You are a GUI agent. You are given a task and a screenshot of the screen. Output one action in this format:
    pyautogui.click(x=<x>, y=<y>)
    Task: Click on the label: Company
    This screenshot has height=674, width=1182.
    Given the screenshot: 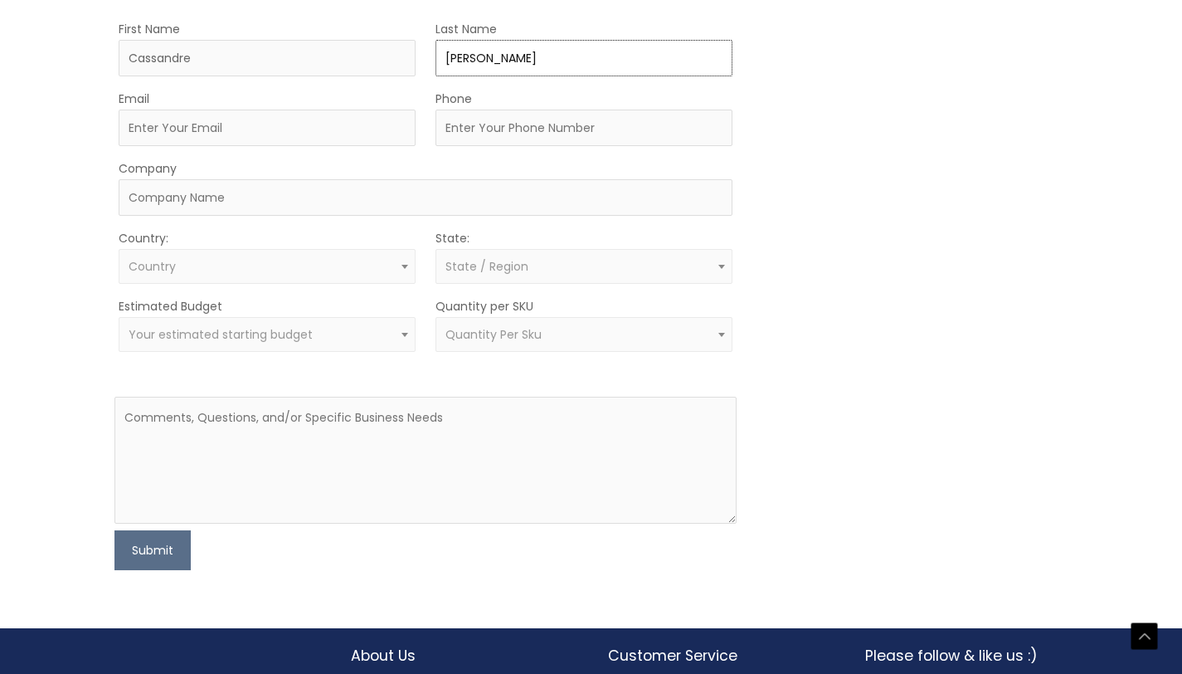 What is the action you would take?
    pyautogui.click(x=148, y=168)
    